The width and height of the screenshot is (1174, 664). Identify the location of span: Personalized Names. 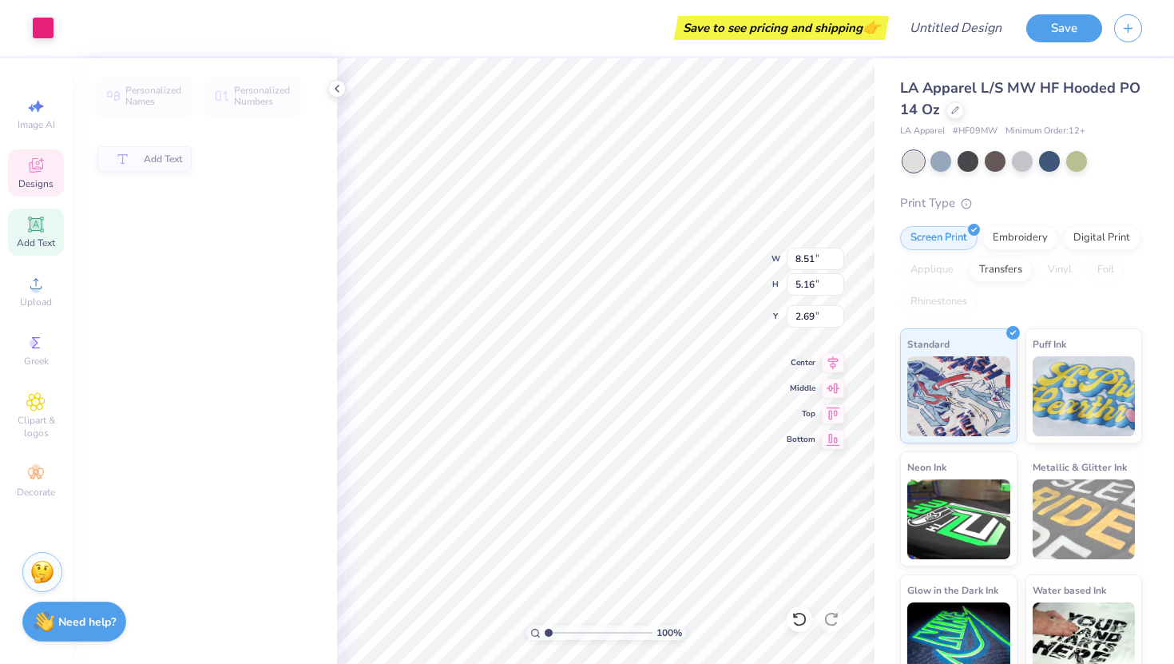
(153, 96).